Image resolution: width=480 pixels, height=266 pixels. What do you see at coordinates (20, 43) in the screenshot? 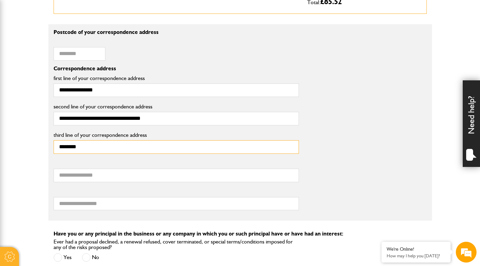
I see `img: d_20077148190_company_1631870298795_20077148190` at bounding box center [20, 43].